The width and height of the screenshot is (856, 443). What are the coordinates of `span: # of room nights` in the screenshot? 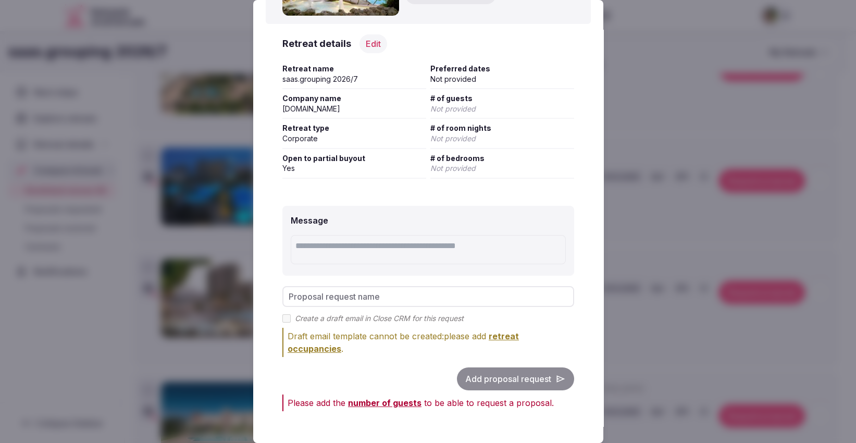 It's located at (502, 128).